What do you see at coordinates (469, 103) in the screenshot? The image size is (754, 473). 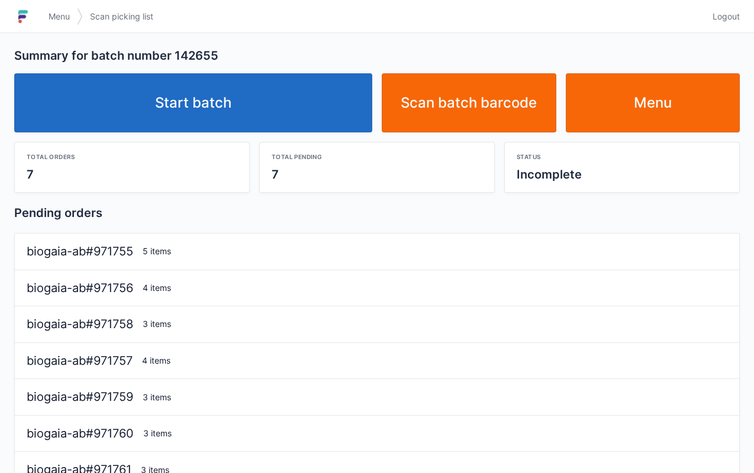 I see `a: Scan batch barcode` at bounding box center [469, 103].